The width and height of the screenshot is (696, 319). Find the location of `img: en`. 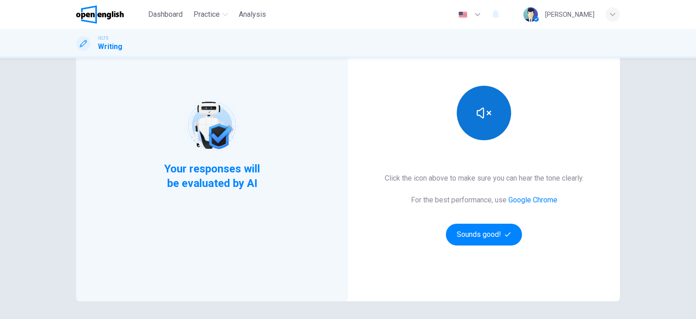

img: en is located at coordinates (463, 15).